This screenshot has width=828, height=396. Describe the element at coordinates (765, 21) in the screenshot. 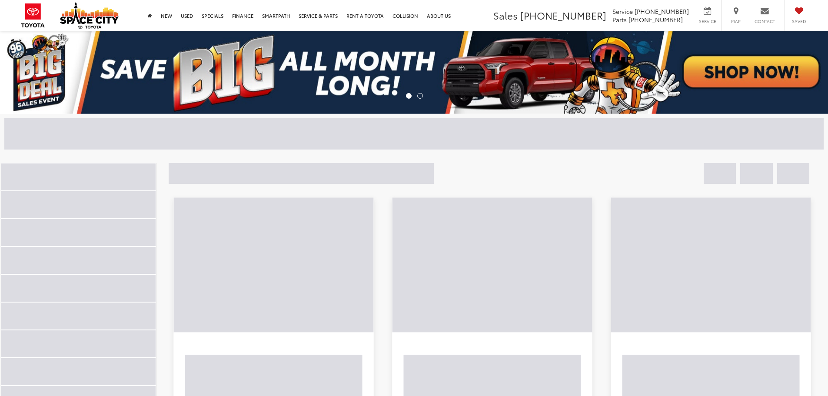

I see `span: Contact` at that location.